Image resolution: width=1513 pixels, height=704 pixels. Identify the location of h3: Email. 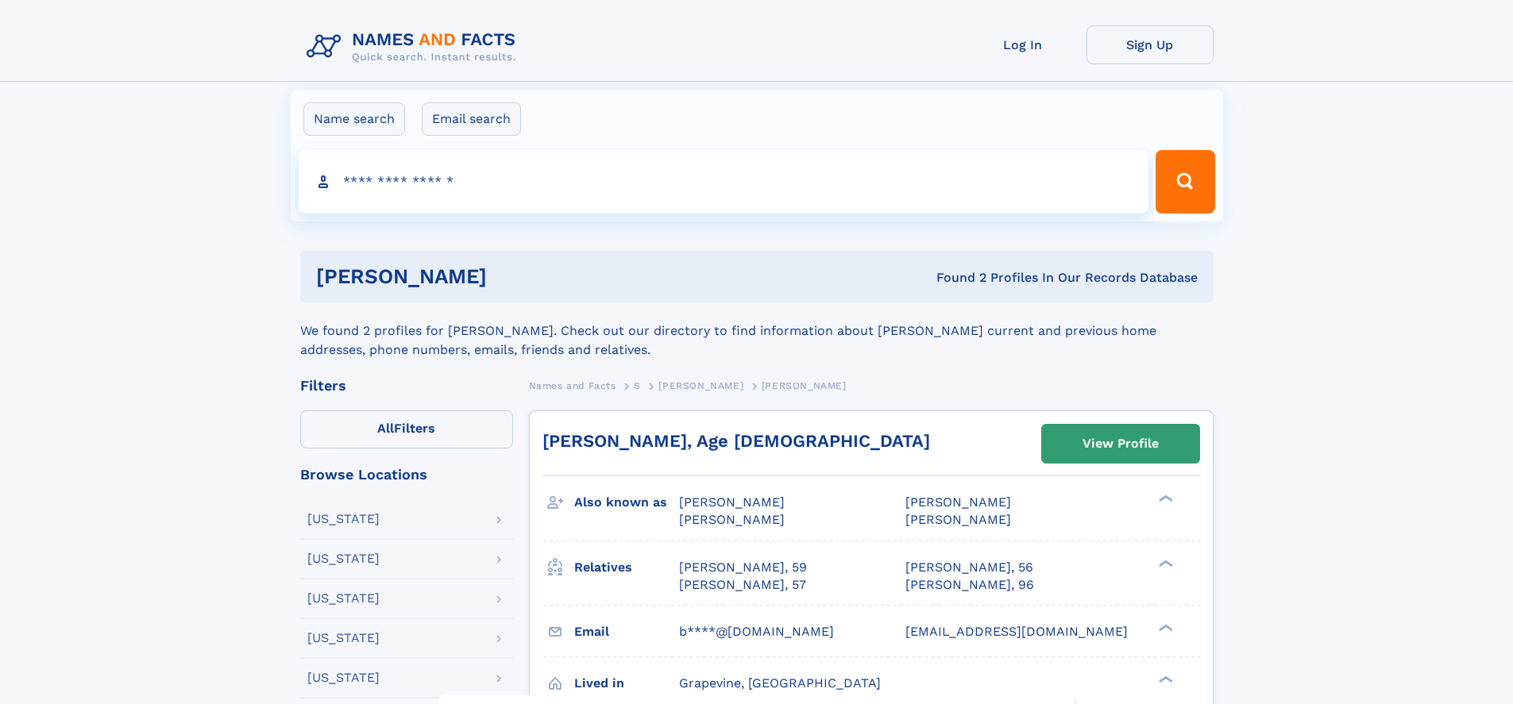
(627, 632).